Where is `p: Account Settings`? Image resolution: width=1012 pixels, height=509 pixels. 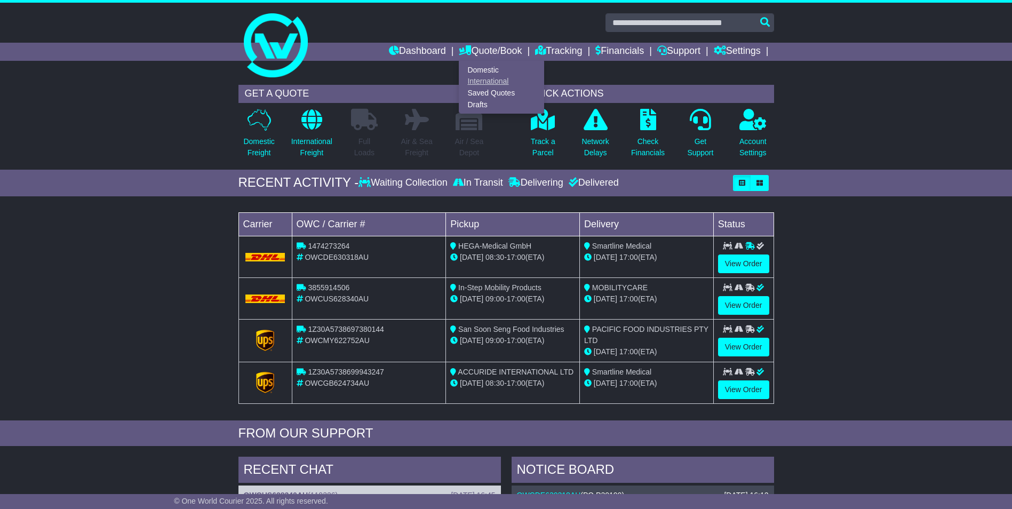 p: Account Settings is located at coordinates (753, 147).